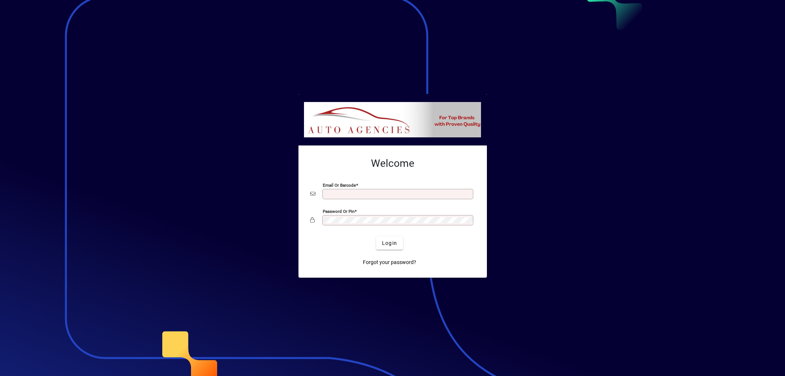 The width and height of the screenshot is (785, 376). Describe the element at coordinates (389, 243) in the screenshot. I see `span: Login` at that location.